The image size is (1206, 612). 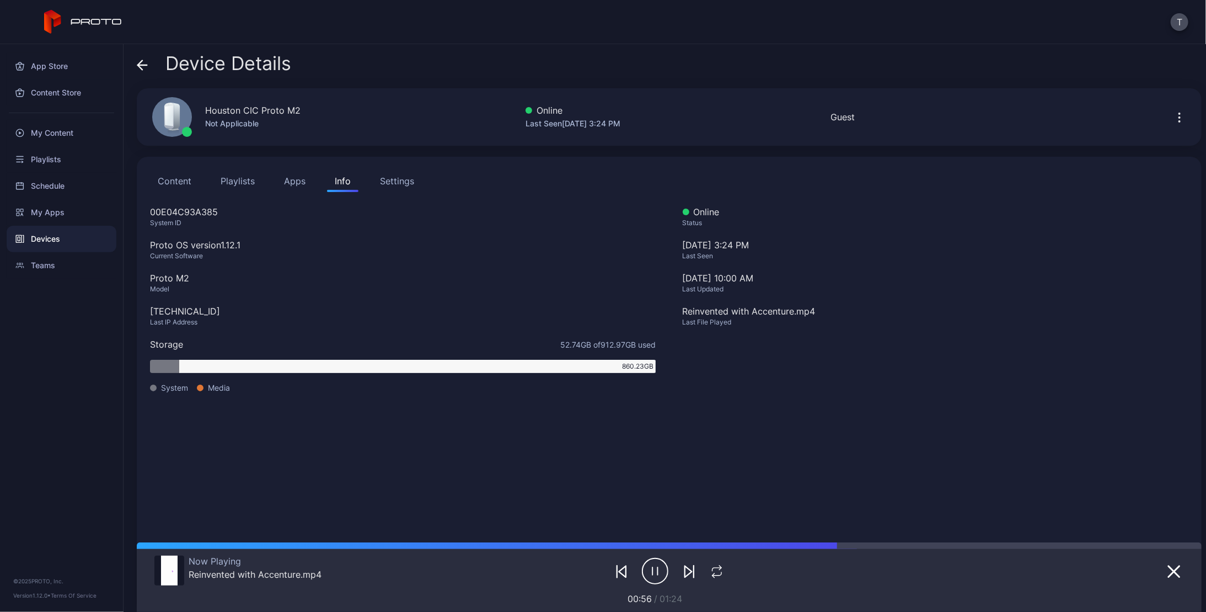 What do you see at coordinates (61, 265) in the screenshot?
I see `div: Teams` at bounding box center [61, 265].